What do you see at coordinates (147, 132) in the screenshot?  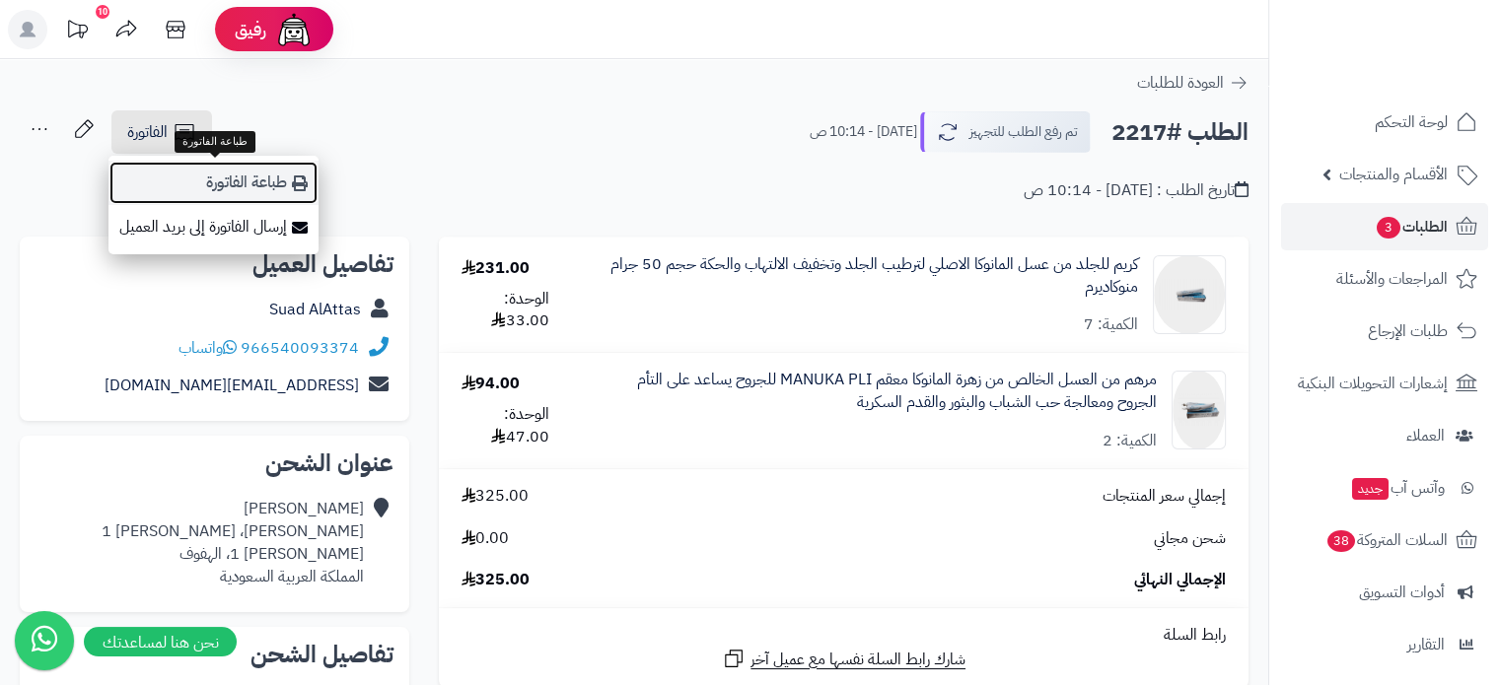 I see `span: الفاتورة` at bounding box center [147, 132].